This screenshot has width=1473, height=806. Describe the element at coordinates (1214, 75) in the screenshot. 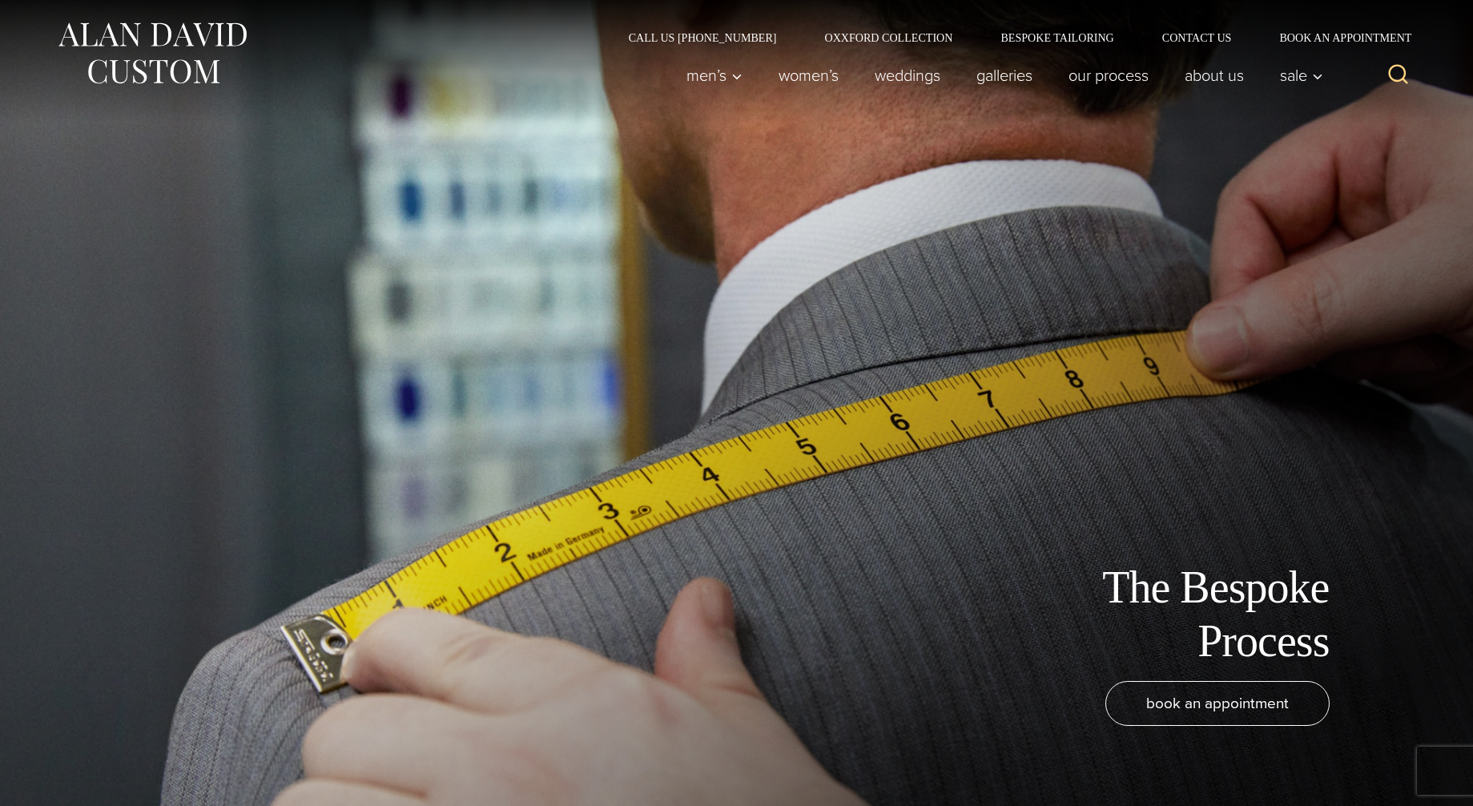

I see `a: About Us` at that location.